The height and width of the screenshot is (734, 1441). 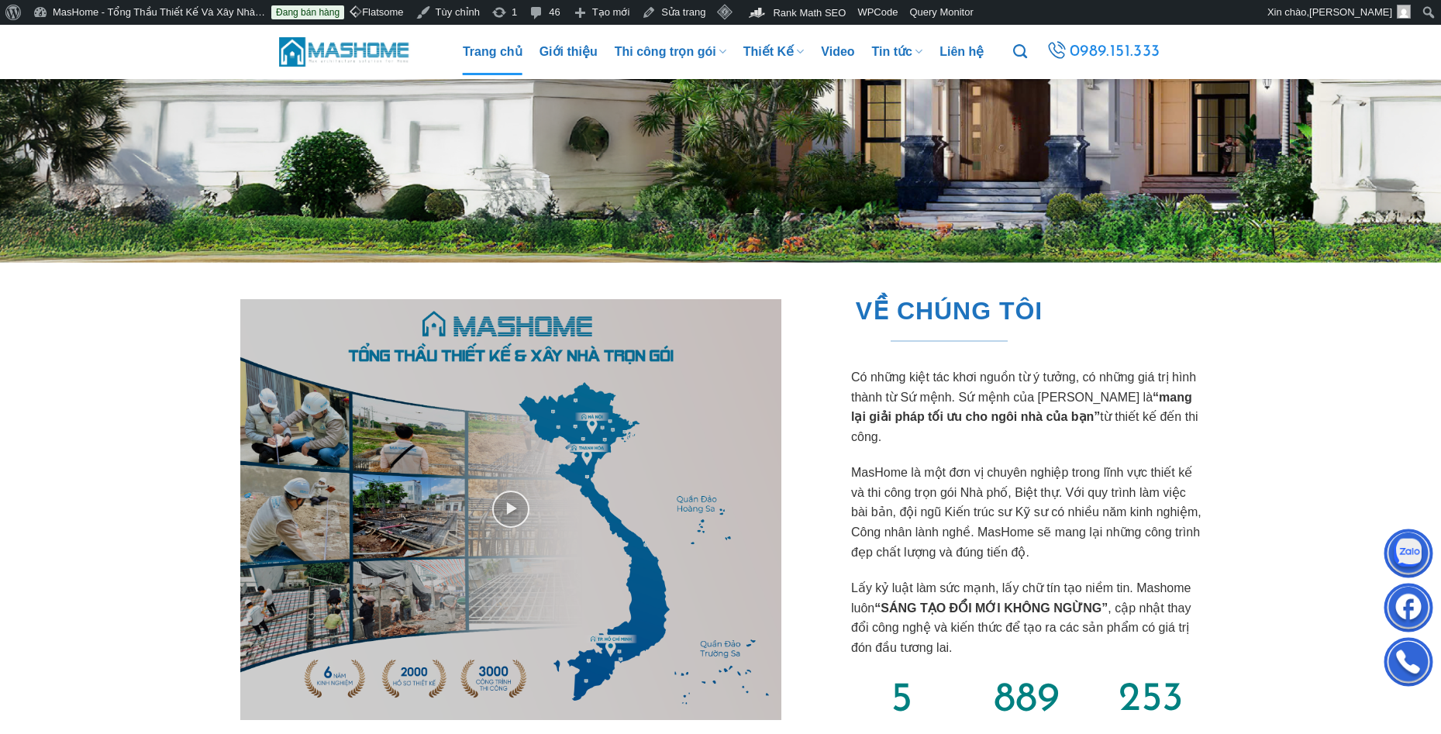 What do you see at coordinates (511, 509) in the screenshot?
I see `a: Về Mashome` at bounding box center [511, 509].